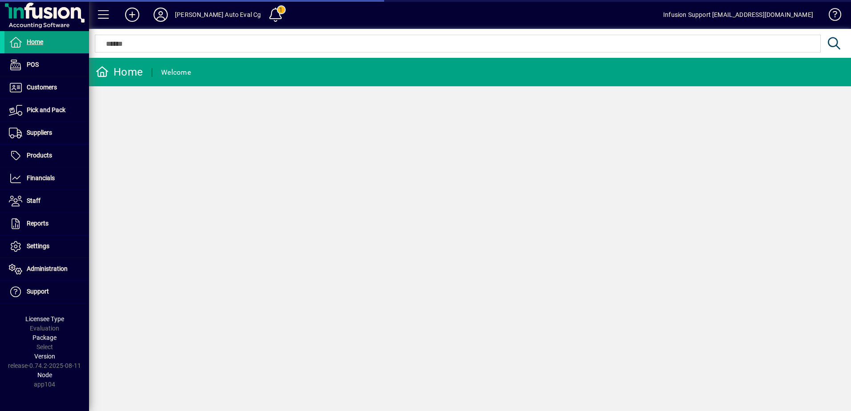 The image size is (851, 411). I want to click on span: Customers, so click(42, 87).